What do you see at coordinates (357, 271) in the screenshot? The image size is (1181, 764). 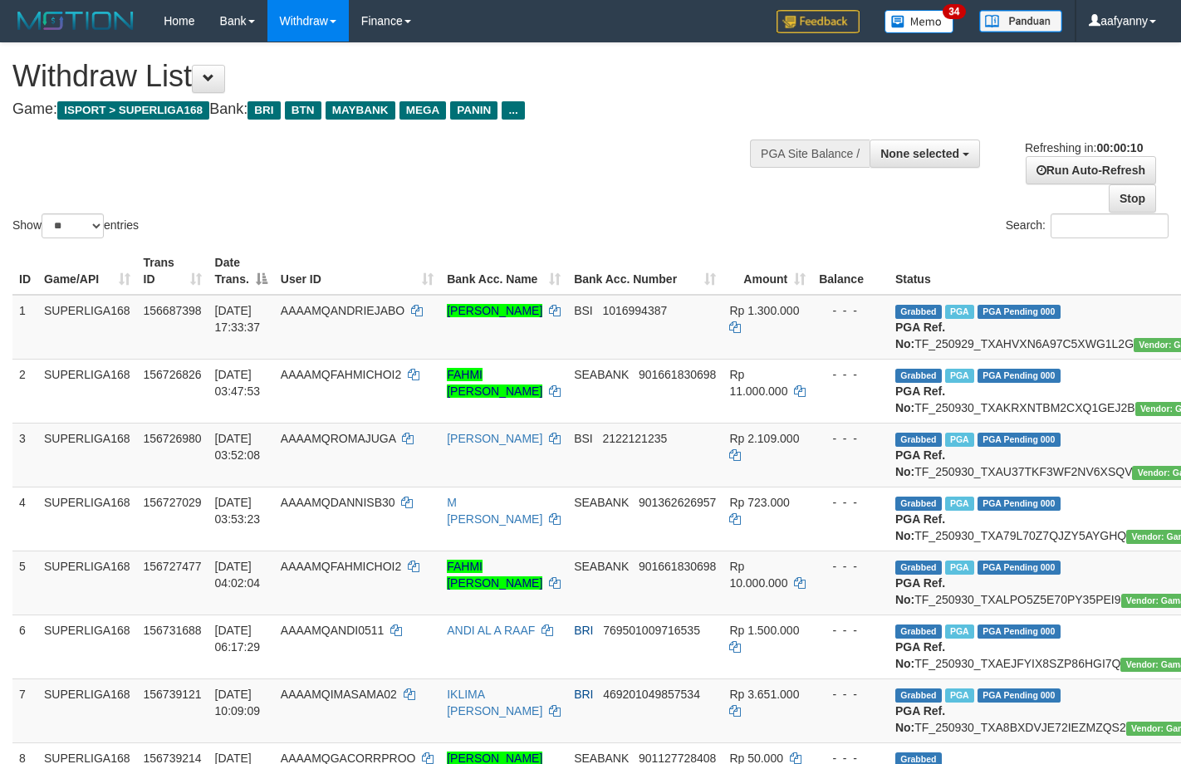 I see `th: User ID: activate to sort column ascending` at bounding box center [357, 271].